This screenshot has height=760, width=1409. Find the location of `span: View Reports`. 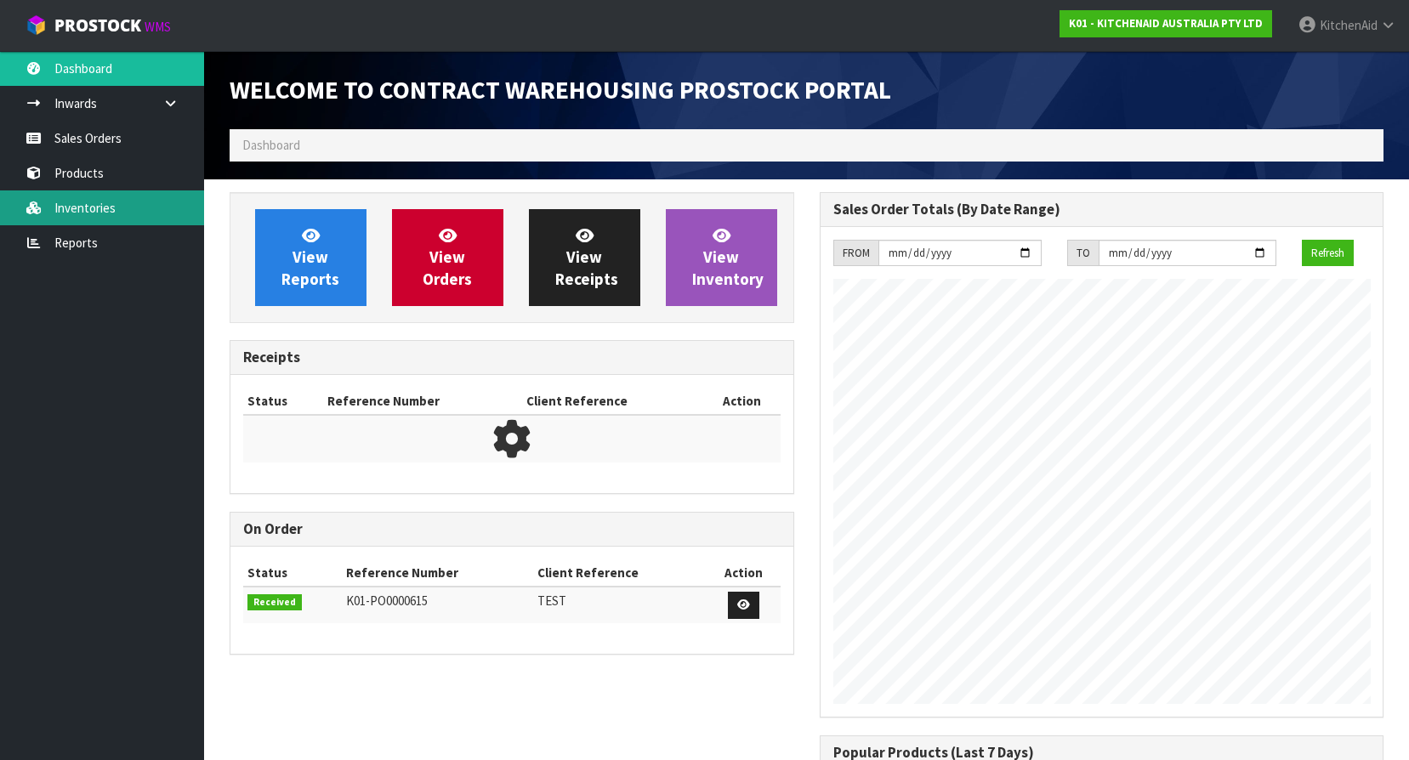

span: View Reports is located at coordinates (310, 257).